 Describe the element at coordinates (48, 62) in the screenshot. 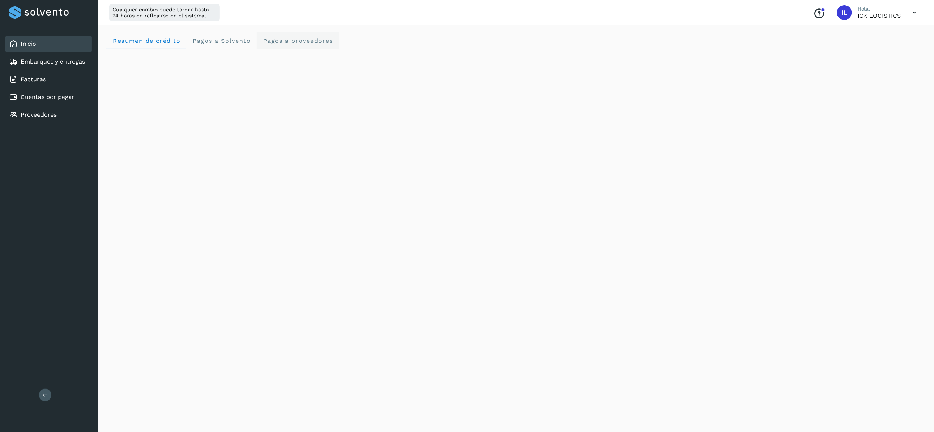

I see `div: Embarques y entregas` at that location.